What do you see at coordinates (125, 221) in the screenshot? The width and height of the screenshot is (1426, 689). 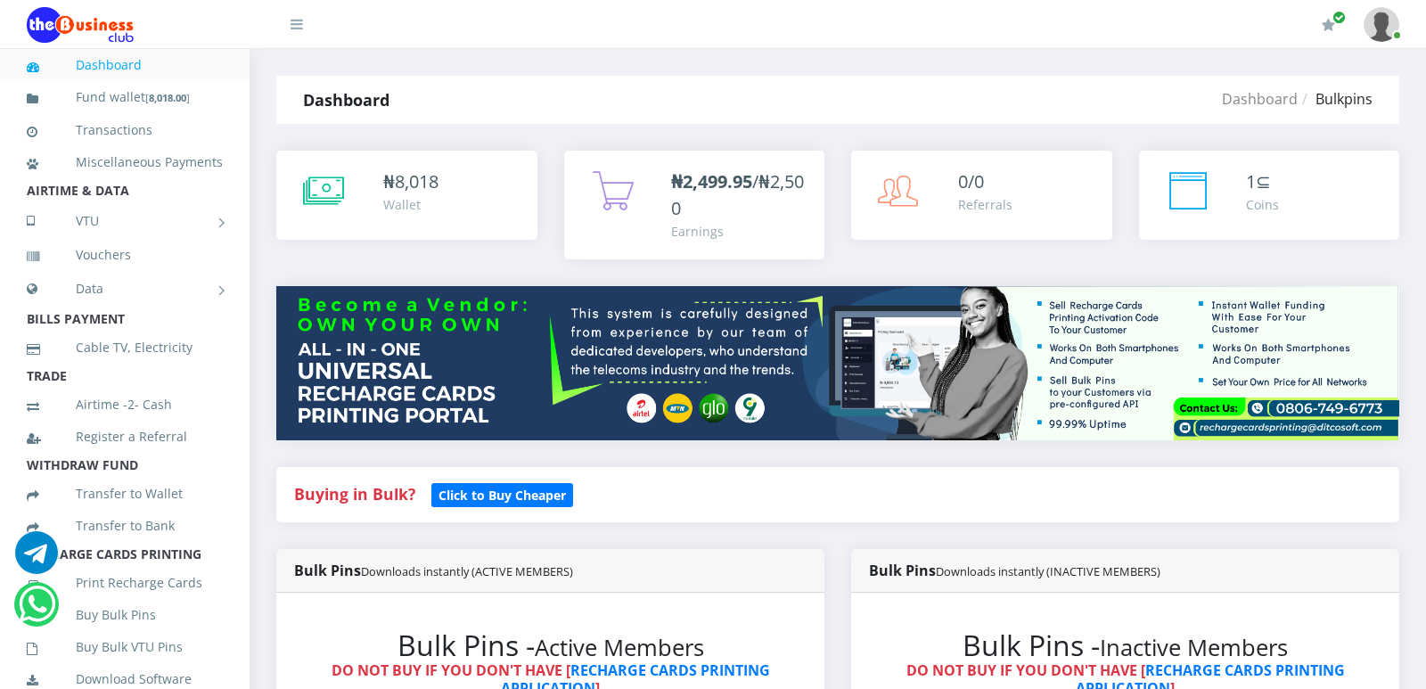 I see `a: VTU` at bounding box center [125, 221].